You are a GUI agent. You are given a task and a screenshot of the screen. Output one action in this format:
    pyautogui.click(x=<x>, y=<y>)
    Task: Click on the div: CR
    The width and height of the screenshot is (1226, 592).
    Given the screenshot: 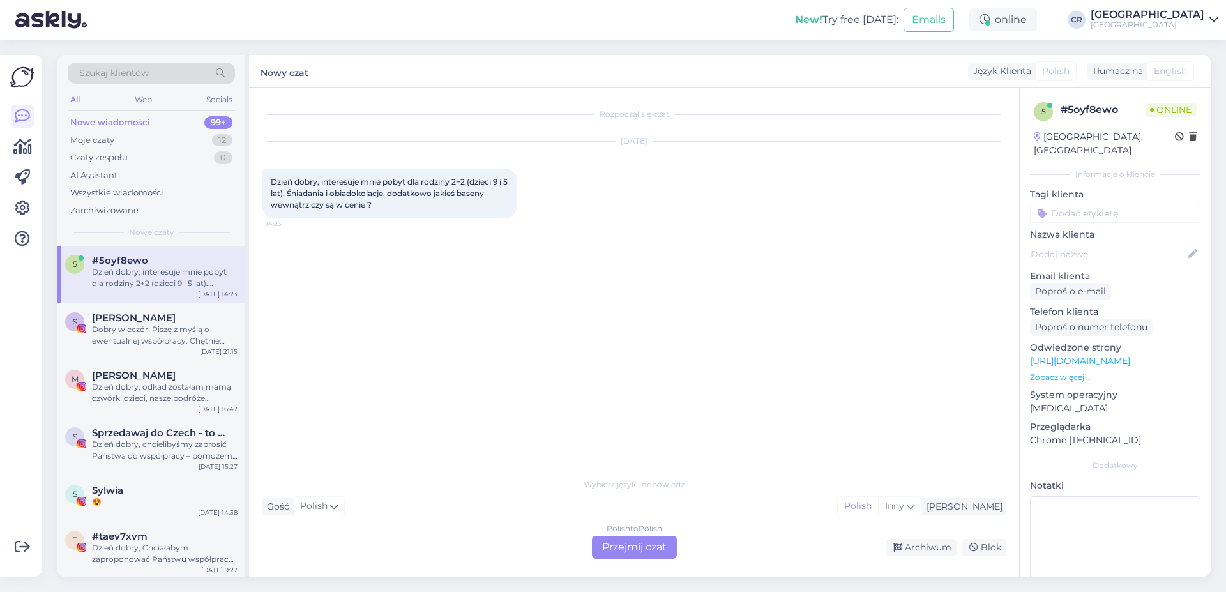 What is the action you would take?
    pyautogui.click(x=1076, y=20)
    